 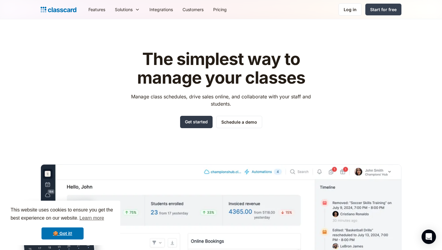 What do you see at coordinates (220, 9) in the screenshot?
I see `a: Pricing` at bounding box center [220, 9].